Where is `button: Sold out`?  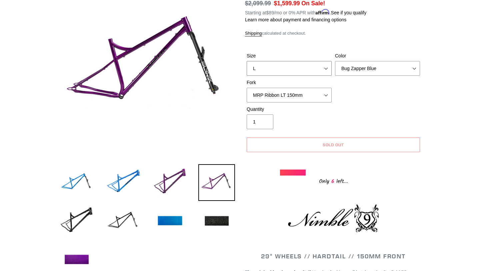 button: Sold out is located at coordinates (333, 145).